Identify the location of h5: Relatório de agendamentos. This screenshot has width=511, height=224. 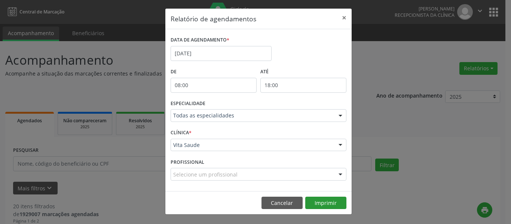
(213, 19).